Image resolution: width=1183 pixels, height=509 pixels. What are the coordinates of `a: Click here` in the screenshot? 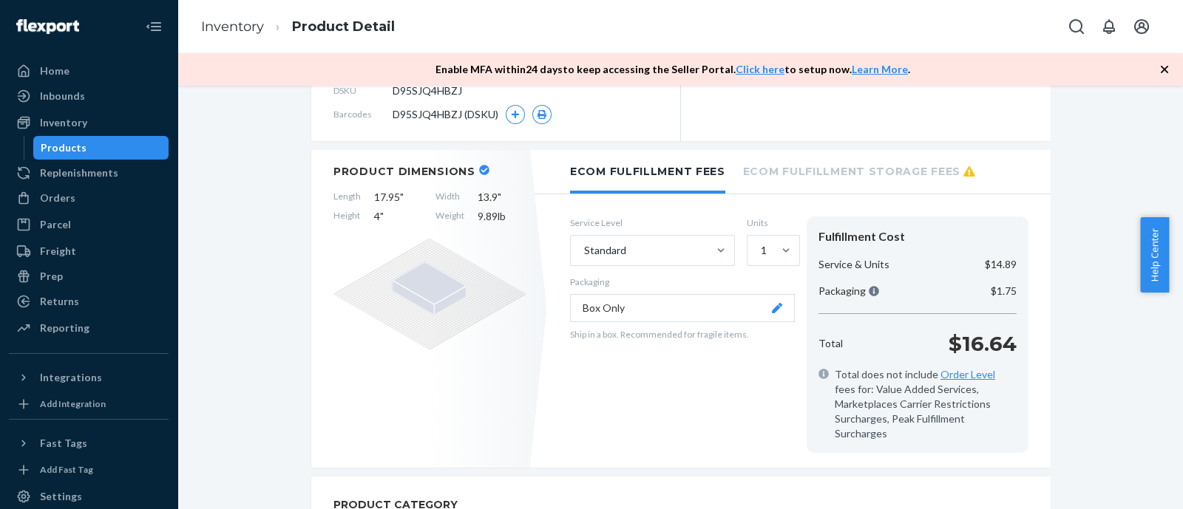 It's located at (760, 69).